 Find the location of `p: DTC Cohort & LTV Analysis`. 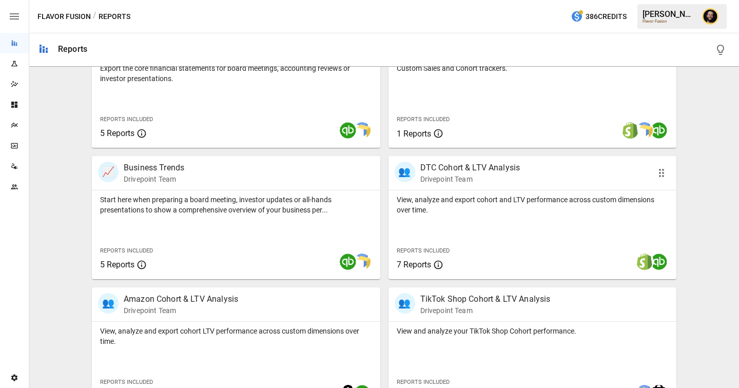

p: DTC Cohort & LTV Analysis is located at coordinates (470, 168).